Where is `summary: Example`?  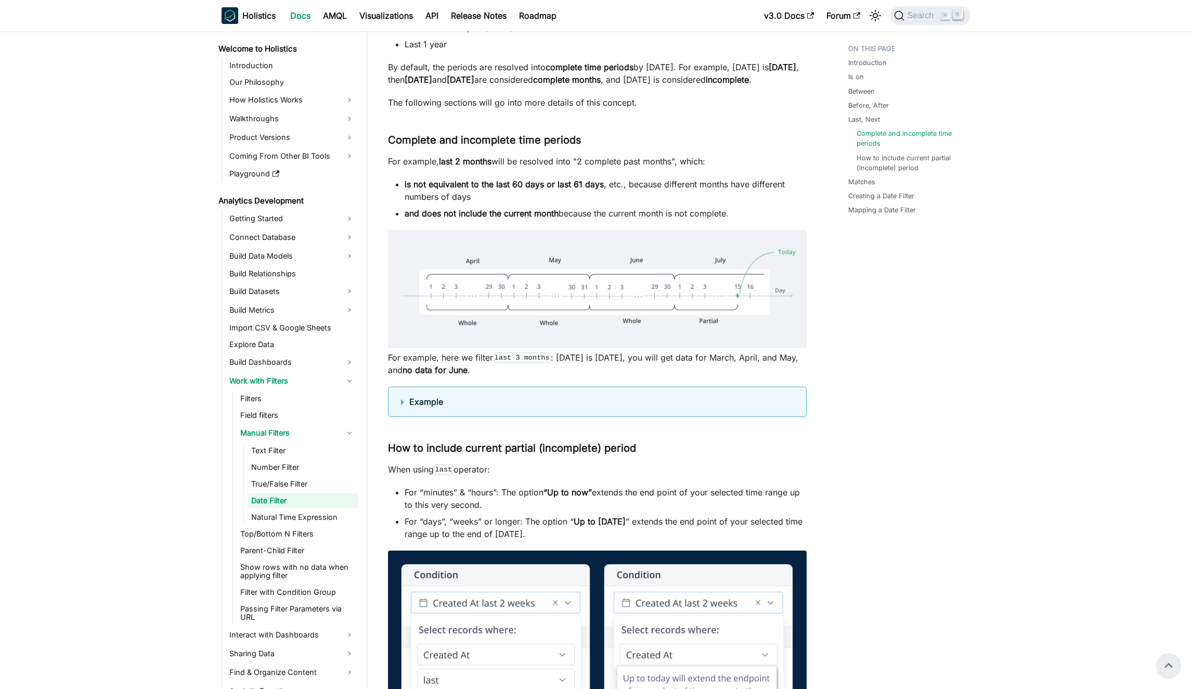
summary: Example is located at coordinates (597, 401).